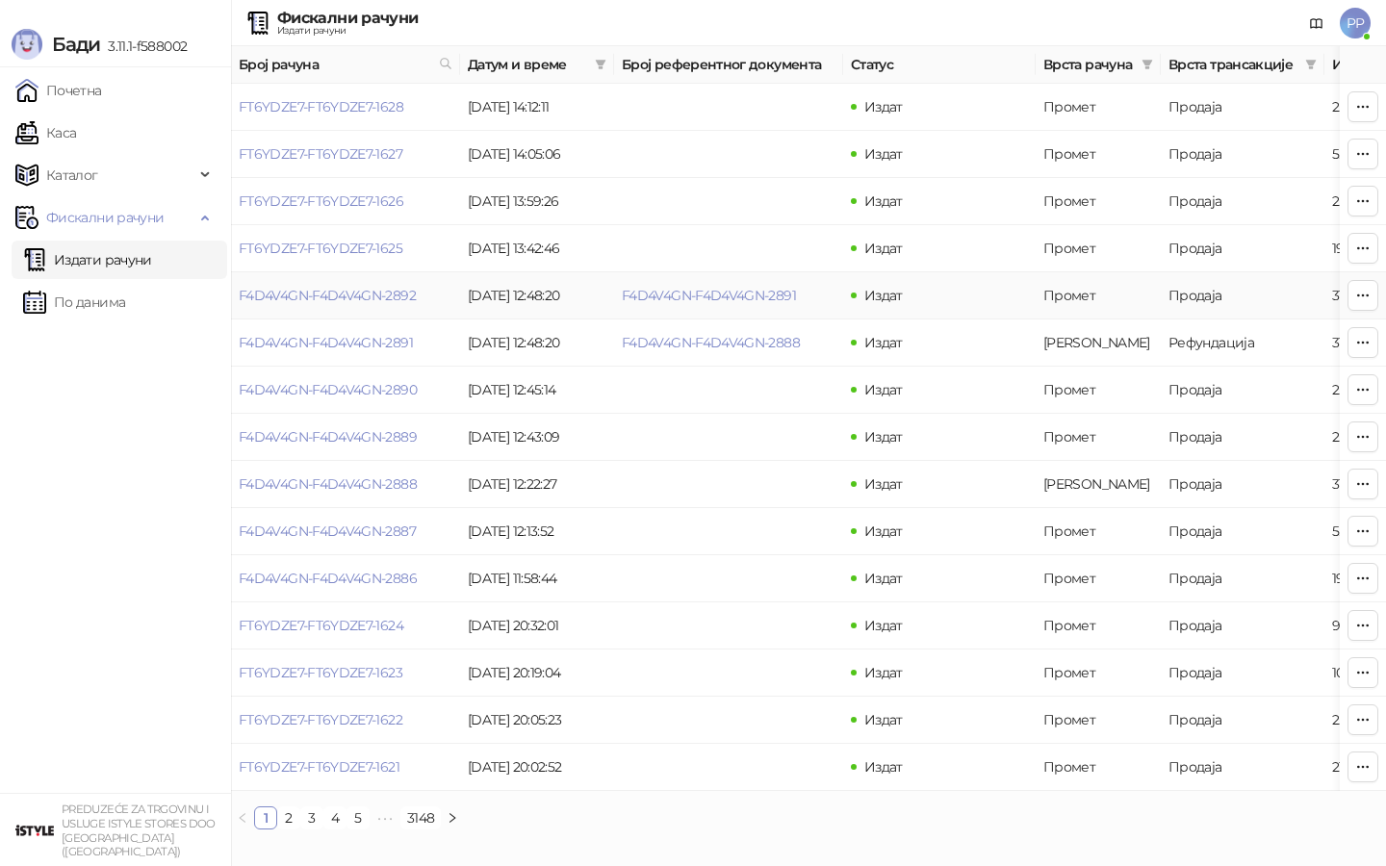 The height and width of the screenshot is (866, 1386). What do you see at coordinates (346, 248) in the screenshot?
I see `td: FT6YDZE7-FT6YDZE7-1625` at bounding box center [346, 248].